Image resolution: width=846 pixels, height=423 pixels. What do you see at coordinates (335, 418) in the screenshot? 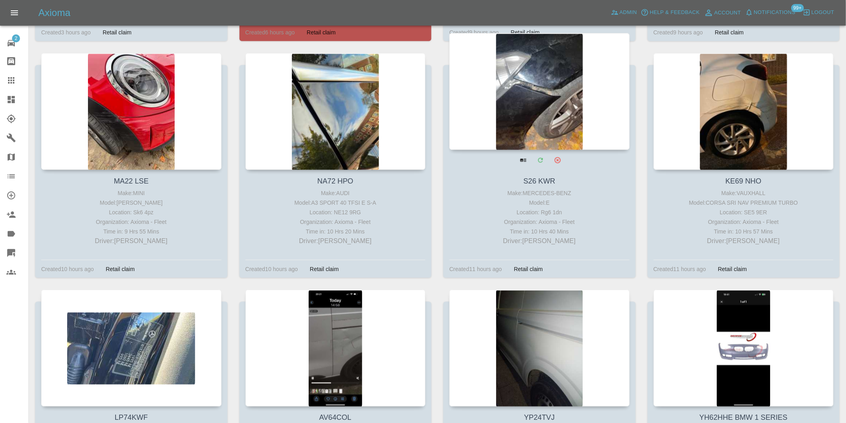
I see `a: AV64COL` at bounding box center [335, 418].